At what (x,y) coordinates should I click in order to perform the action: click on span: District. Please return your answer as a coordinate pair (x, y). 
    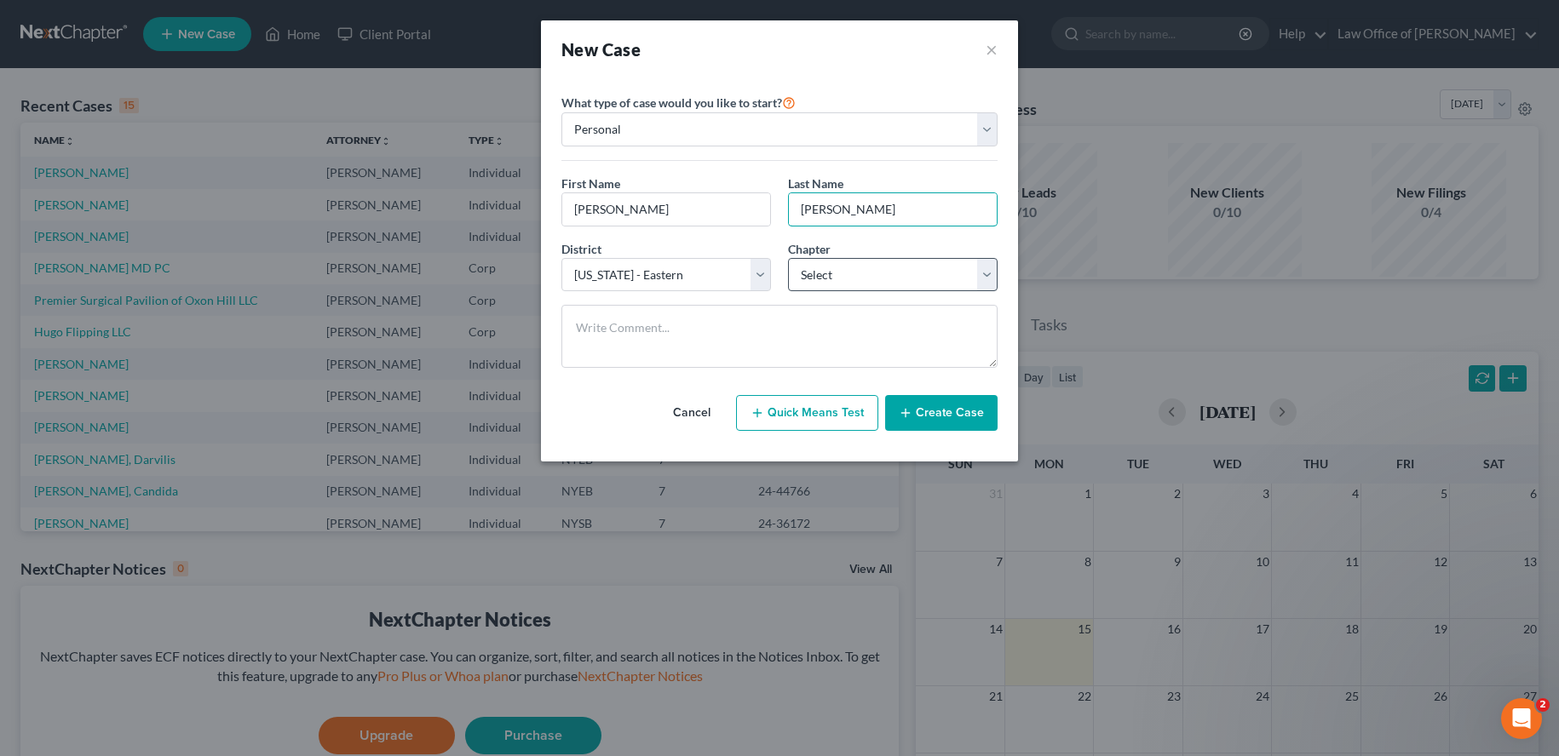
    Looking at the image, I should click on (581, 249).